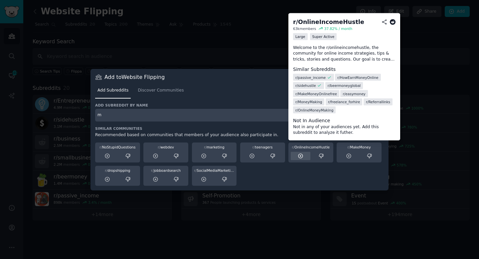 This screenshot has height=259, width=479. I want to click on span: r/ passive_income, so click(310, 77).